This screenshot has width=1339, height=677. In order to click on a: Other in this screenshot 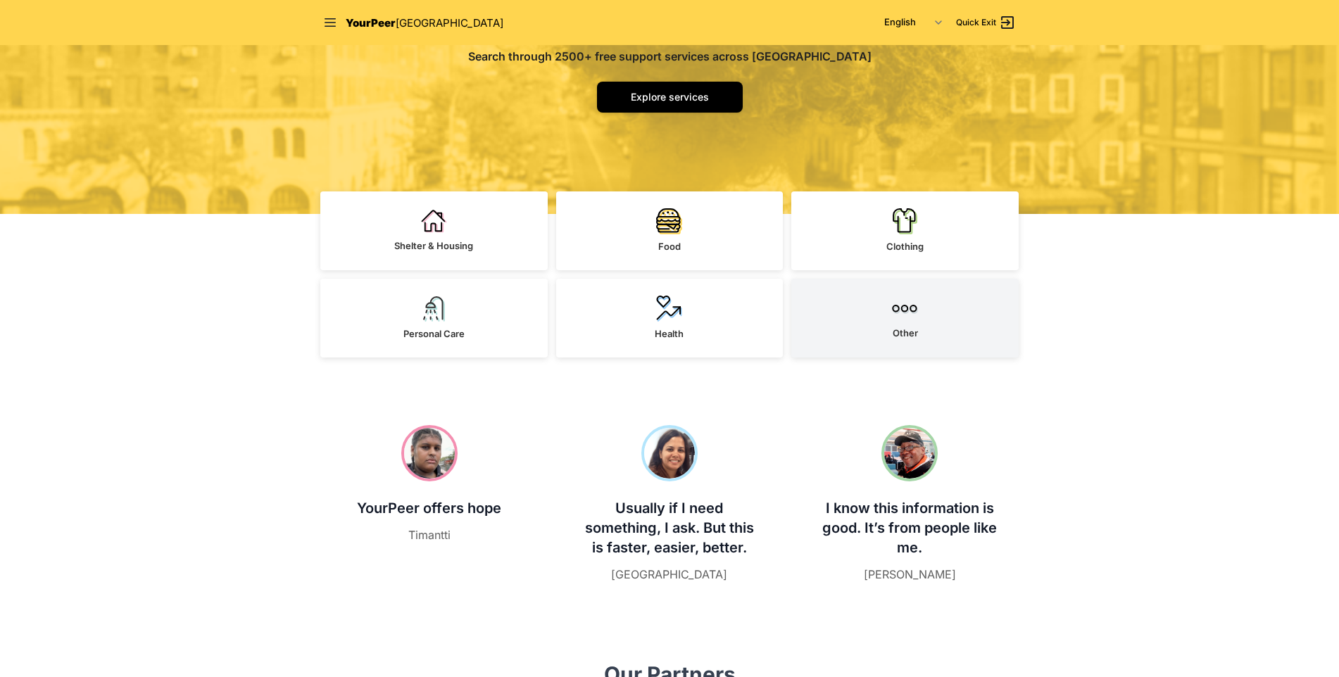, I will do `click(904, 318)`.